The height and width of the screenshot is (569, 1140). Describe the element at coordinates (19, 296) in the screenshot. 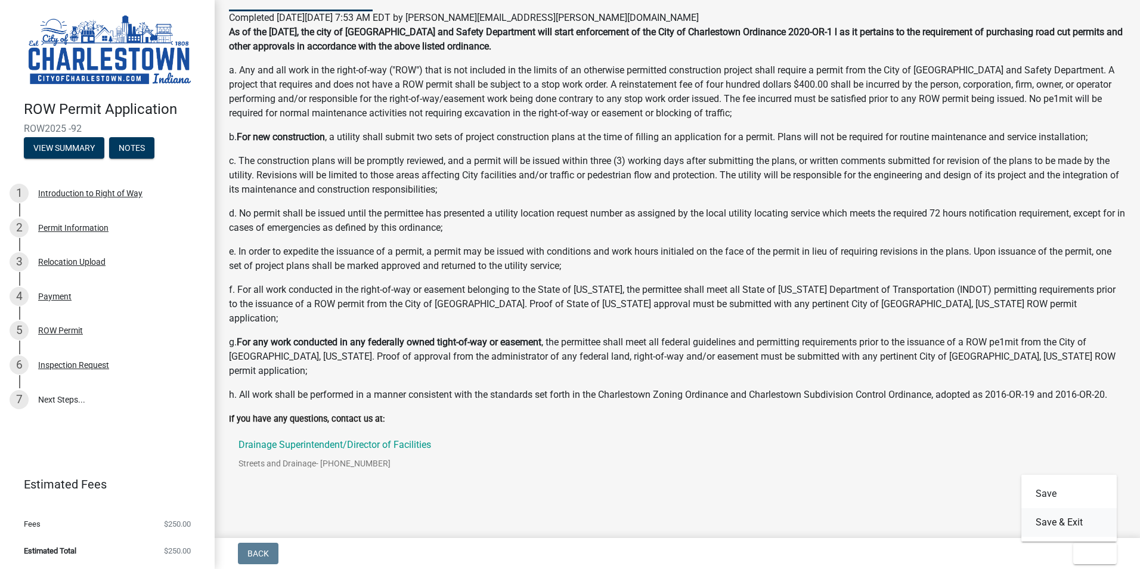

I see `div: 4` at that location.